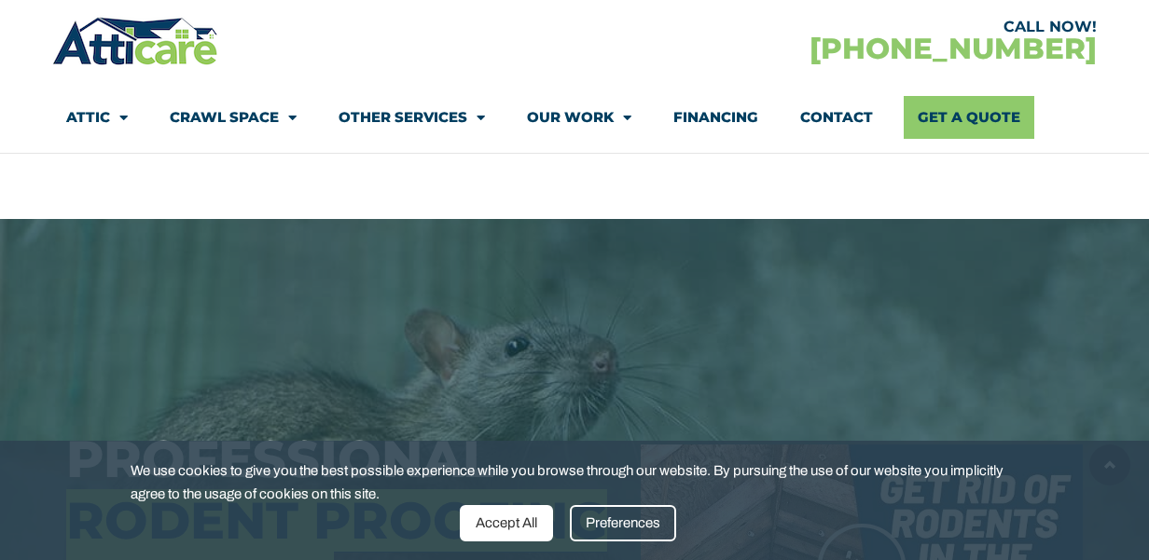  I want to click on span: We use cookies to give you the best possible experience while you browse through our website. By ..., so click(568, 482).